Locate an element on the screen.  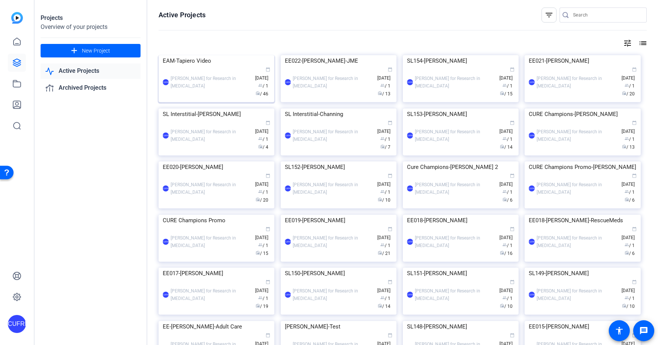
a: Archived Projects is located at coordinates (91, 88).